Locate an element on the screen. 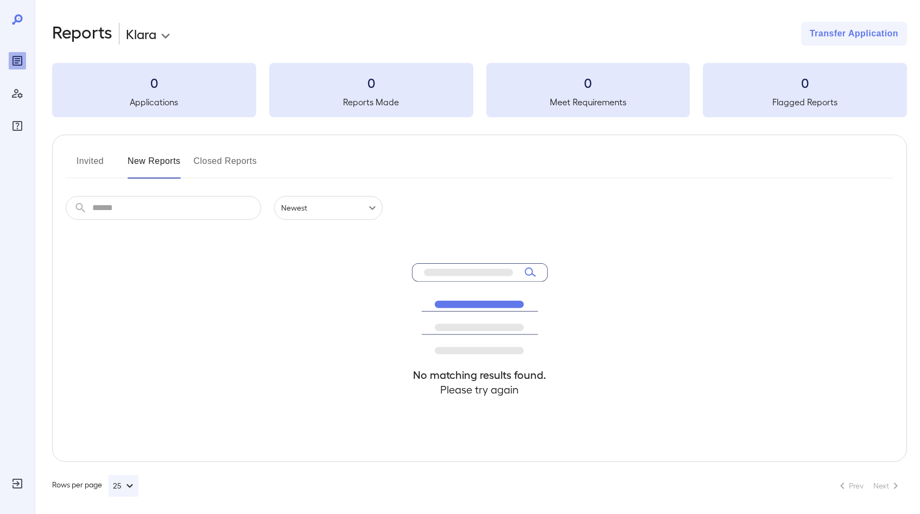  div: Rows per page is located at coordinates (95, 486).